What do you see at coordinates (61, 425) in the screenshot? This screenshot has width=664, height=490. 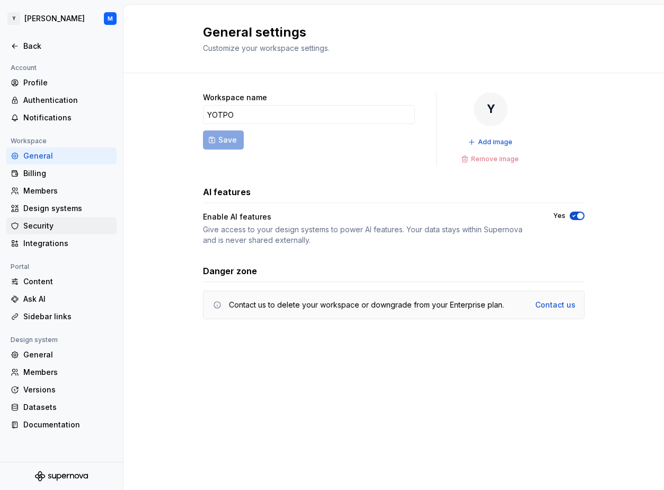 I see `a: Documentation` at bounding box center [61, 425].